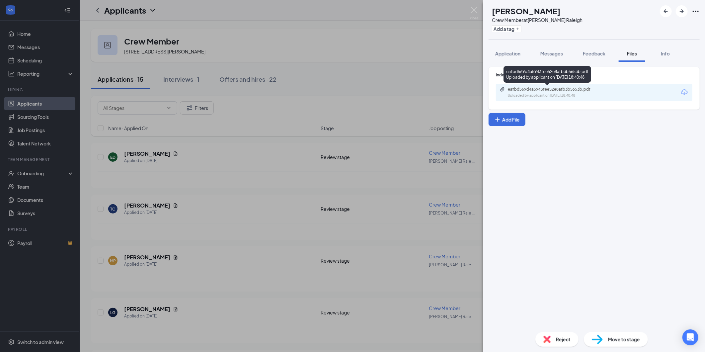 Image resolution: width=705 pixels, height=352 pixels. Describe the element at coordinates (506, 29) in the screenshot. I see `button: PlusAdd a tag` at that location.